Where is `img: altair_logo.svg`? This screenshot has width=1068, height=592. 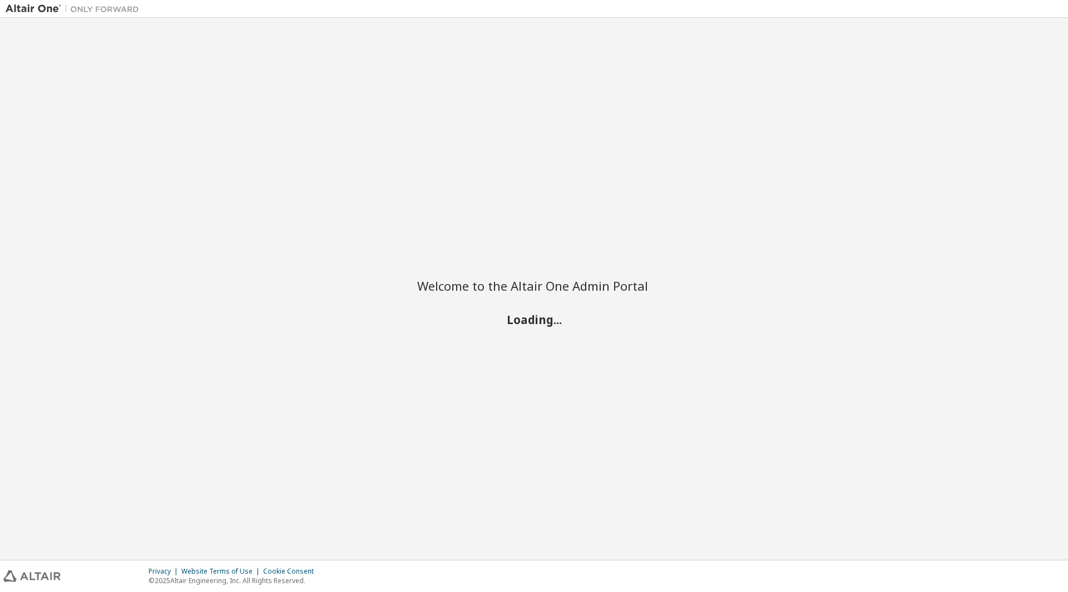 img: altair_logo.svg is located at coordinates (32, 576).